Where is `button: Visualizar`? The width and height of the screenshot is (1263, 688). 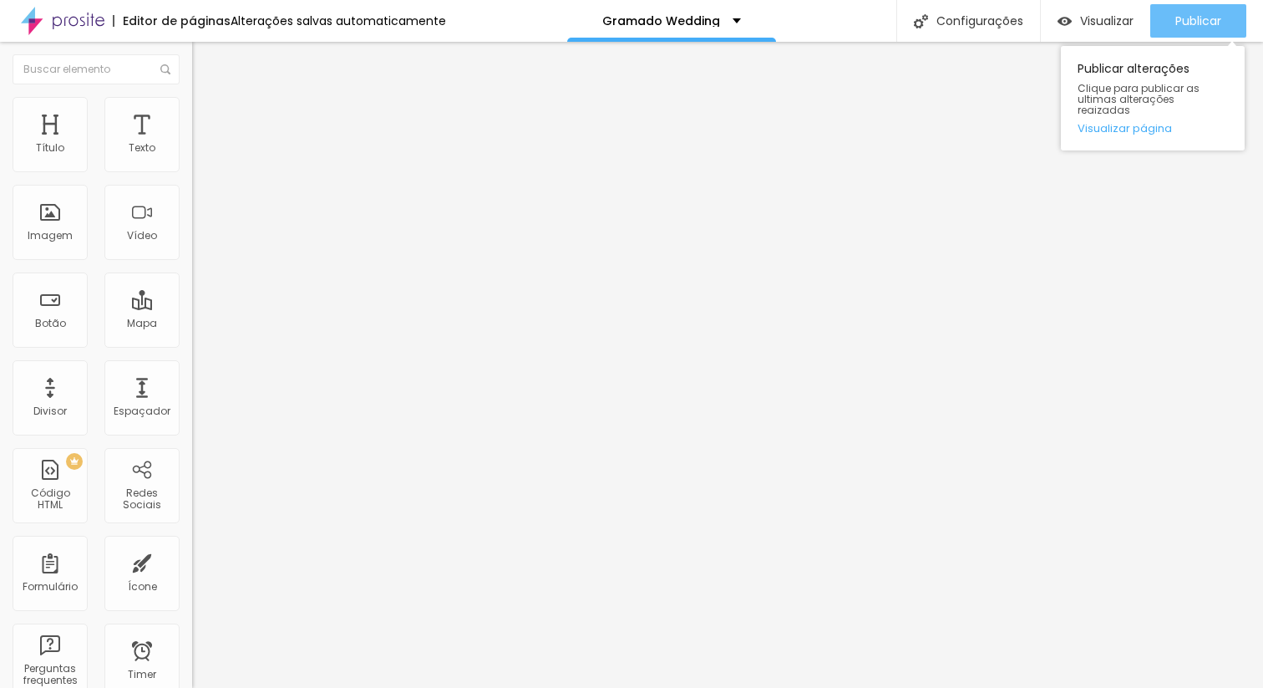
button: Visualizar is located at coordinates (1095, 21).